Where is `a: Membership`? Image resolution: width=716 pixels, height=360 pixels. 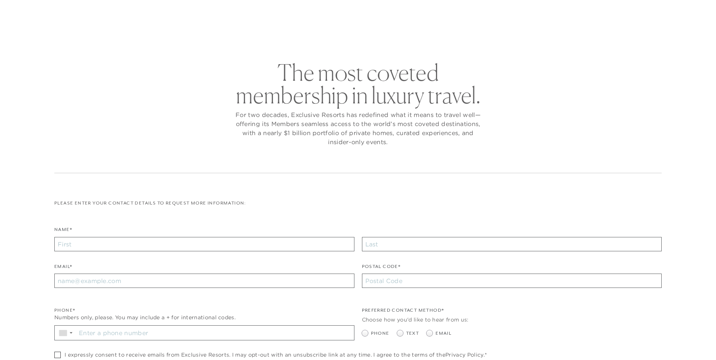 a: Membership is located at coordinates (364, 35).